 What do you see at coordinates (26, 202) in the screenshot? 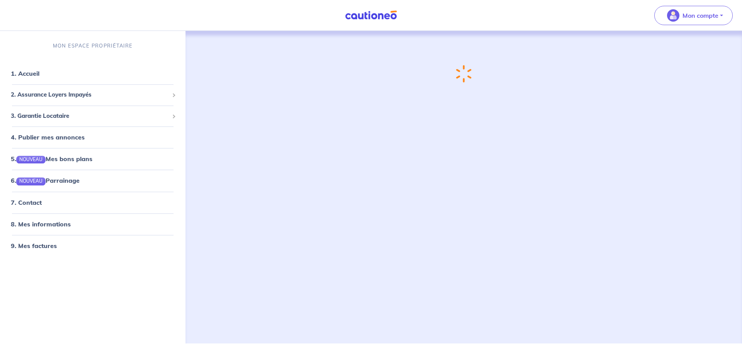
I see `a: 7. Contact` at bounding box center [26, 202].